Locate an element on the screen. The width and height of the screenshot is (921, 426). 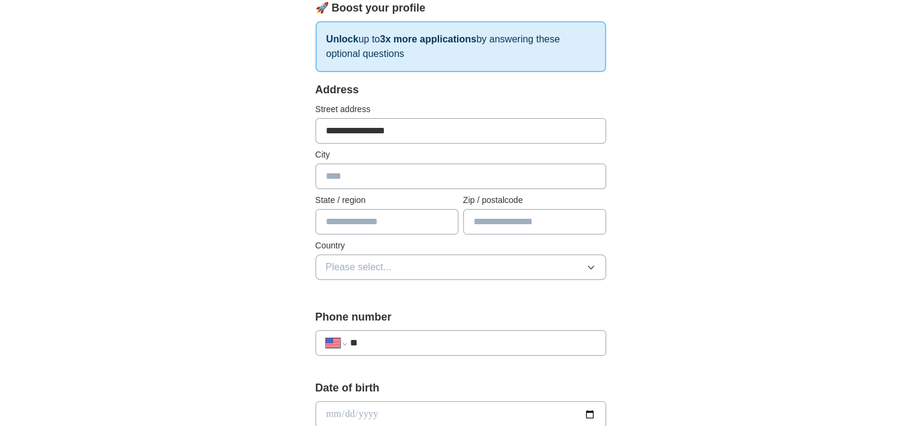
label: City is located at coordinates (461, 154).